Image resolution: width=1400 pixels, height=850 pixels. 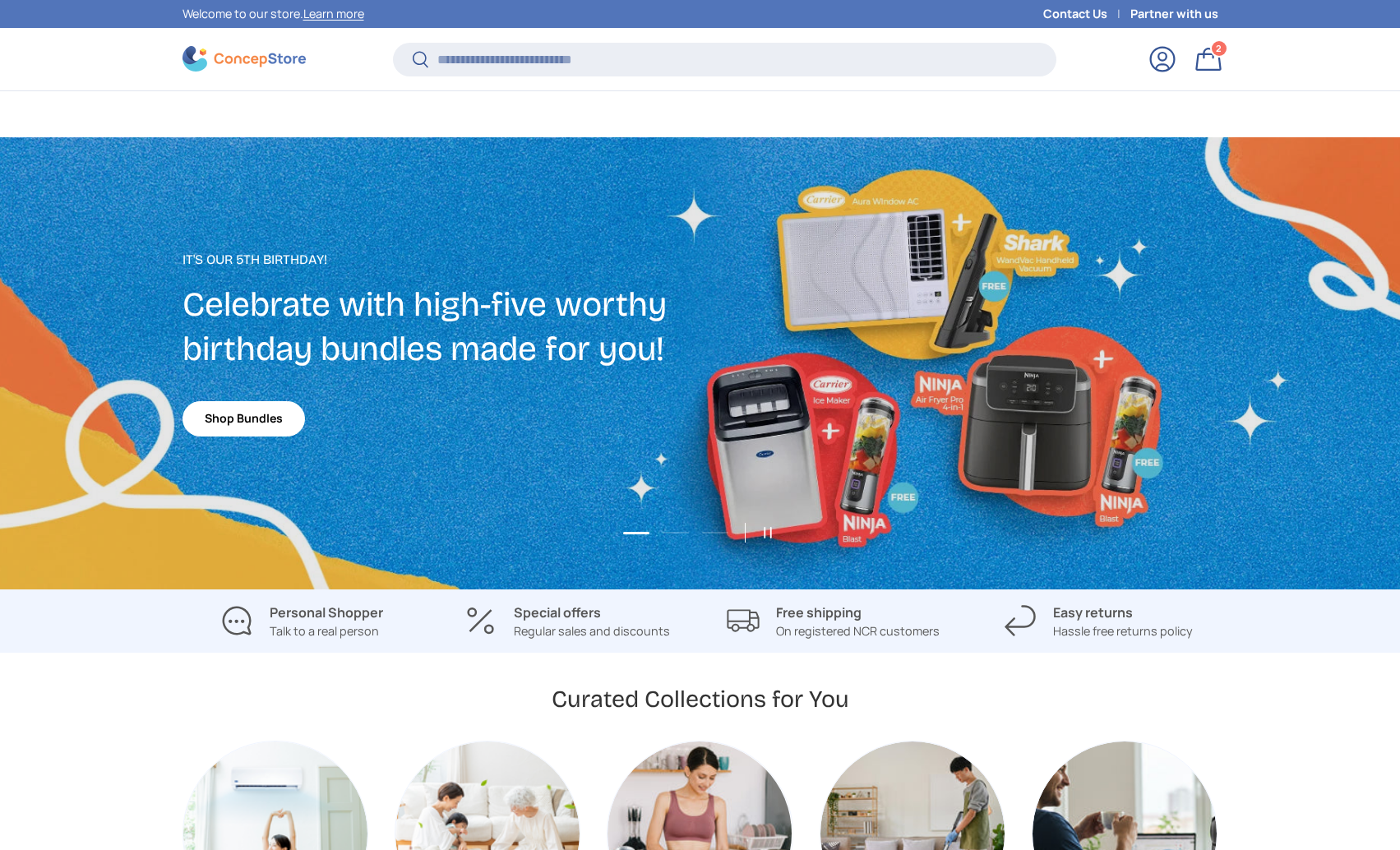 I want to click on p: Hassle free returns policy, so click(x=1123, y=632).